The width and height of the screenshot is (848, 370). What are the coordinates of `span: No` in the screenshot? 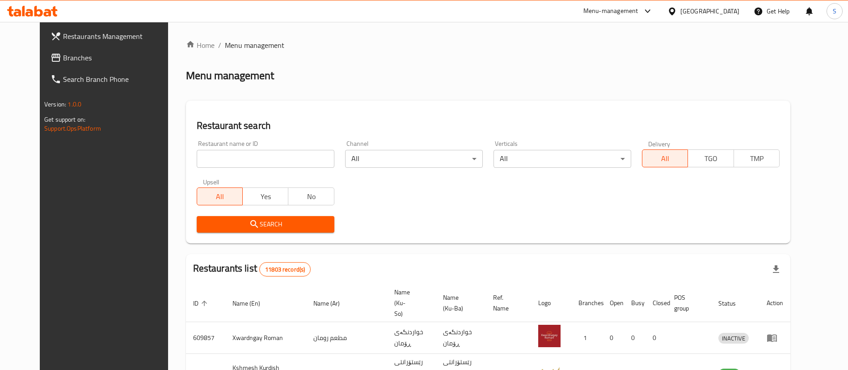 It's located at (311, 196).